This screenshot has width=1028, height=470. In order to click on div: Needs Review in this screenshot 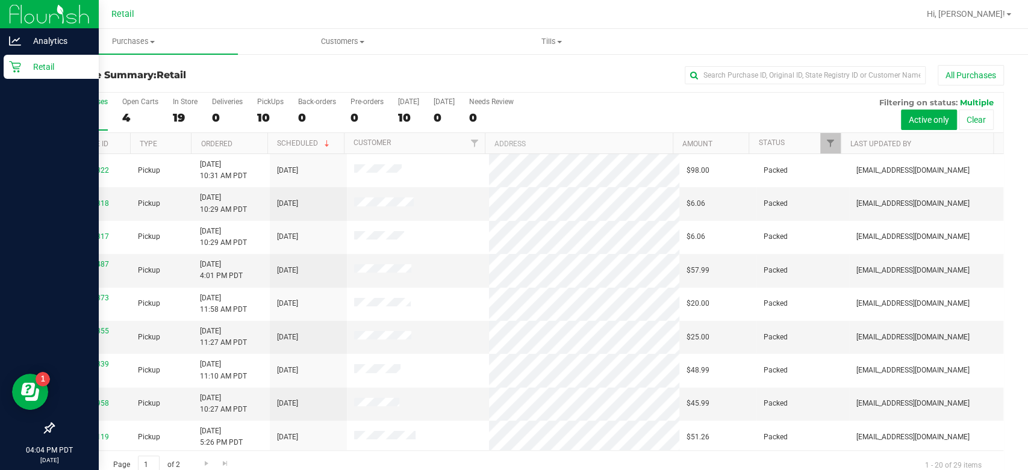, I will do `click(491, 102)`.